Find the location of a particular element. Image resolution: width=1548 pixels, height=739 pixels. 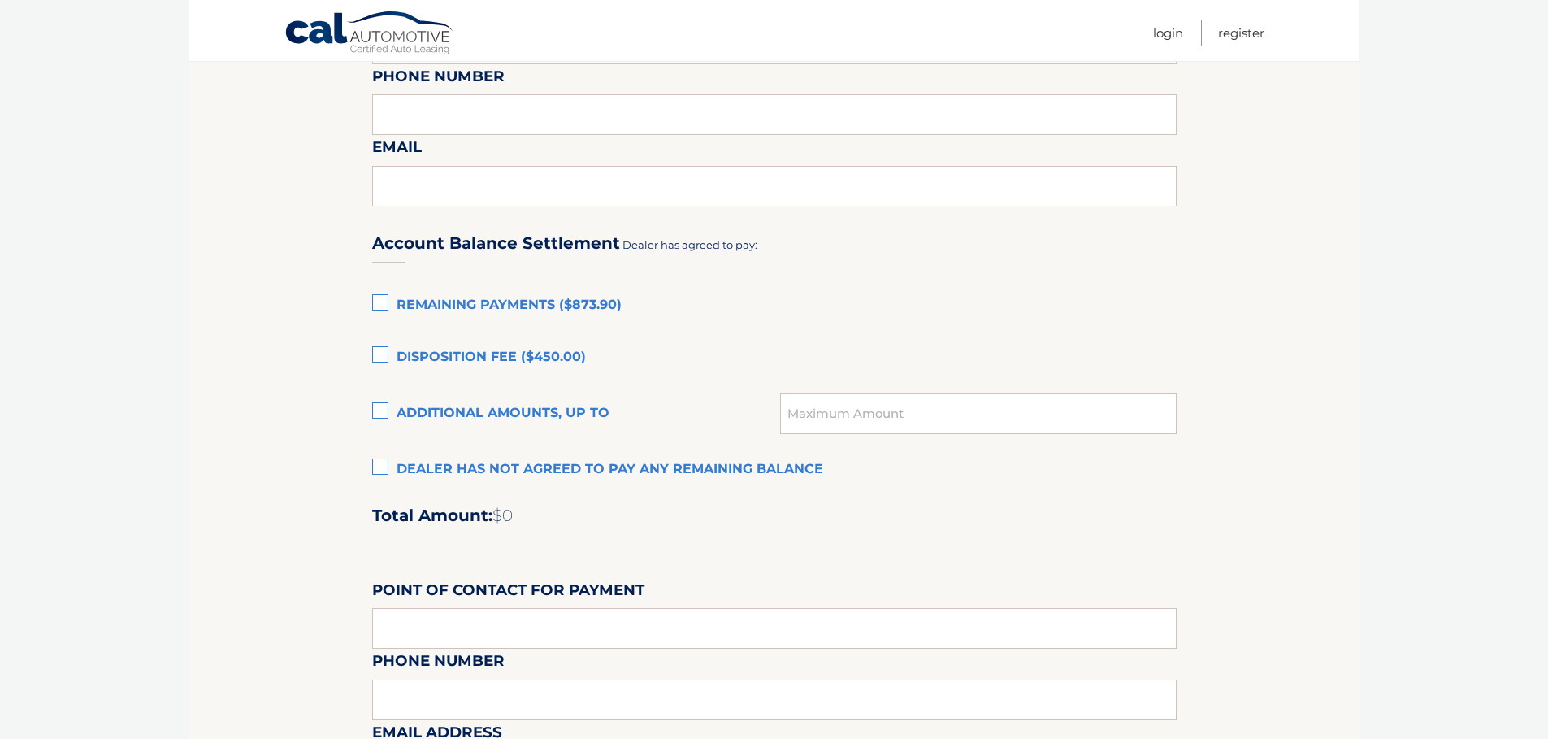

label: Dealer has not agreed to pay any remaining balance is located at coordinates (774, 470).